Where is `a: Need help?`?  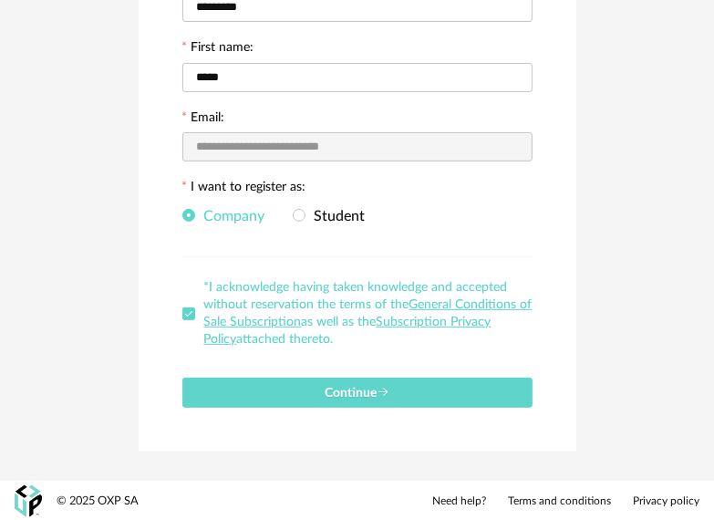
a: Need help? is located at coordinates (458, 501).